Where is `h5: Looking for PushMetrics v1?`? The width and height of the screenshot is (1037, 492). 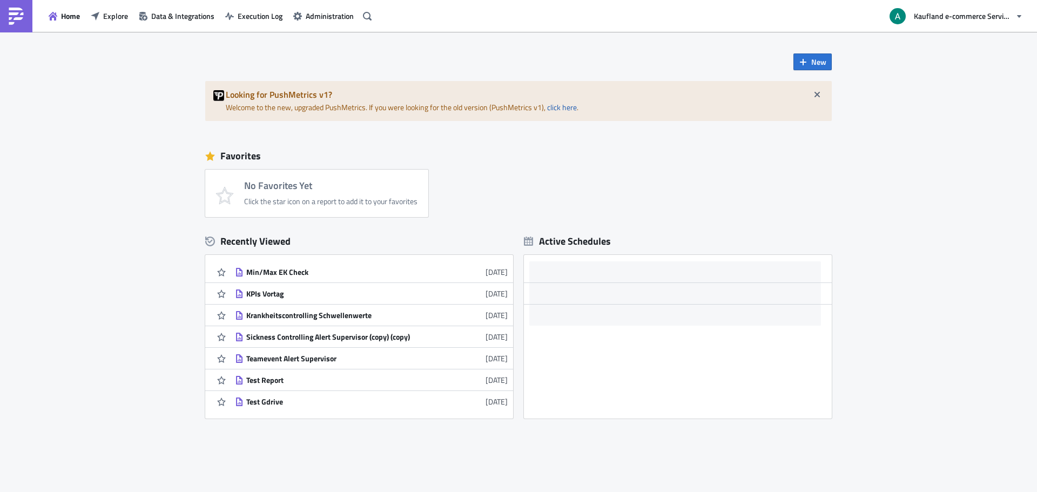 h5: Looking for PushMetrics v1? is located at coordinates (524, 94).